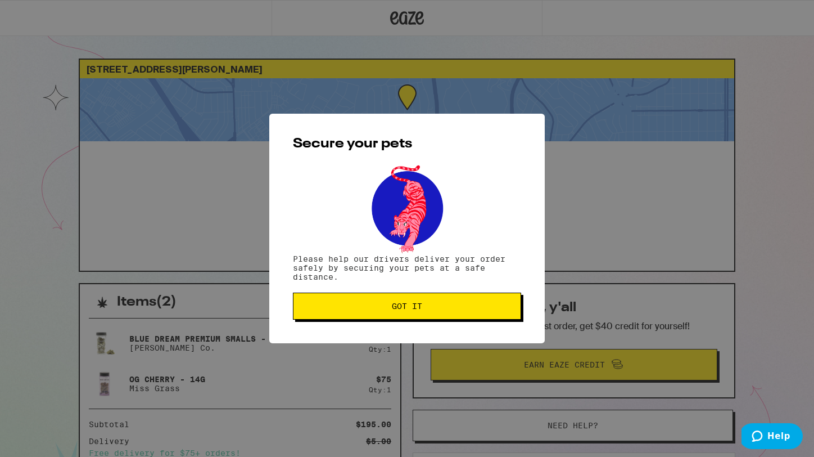 Image resolution: width=814 pixels, height=457 pixels. I want to click on p: Please help our drivers deliver your order safely by securing your pets at a safe distance., so click(407, 268).